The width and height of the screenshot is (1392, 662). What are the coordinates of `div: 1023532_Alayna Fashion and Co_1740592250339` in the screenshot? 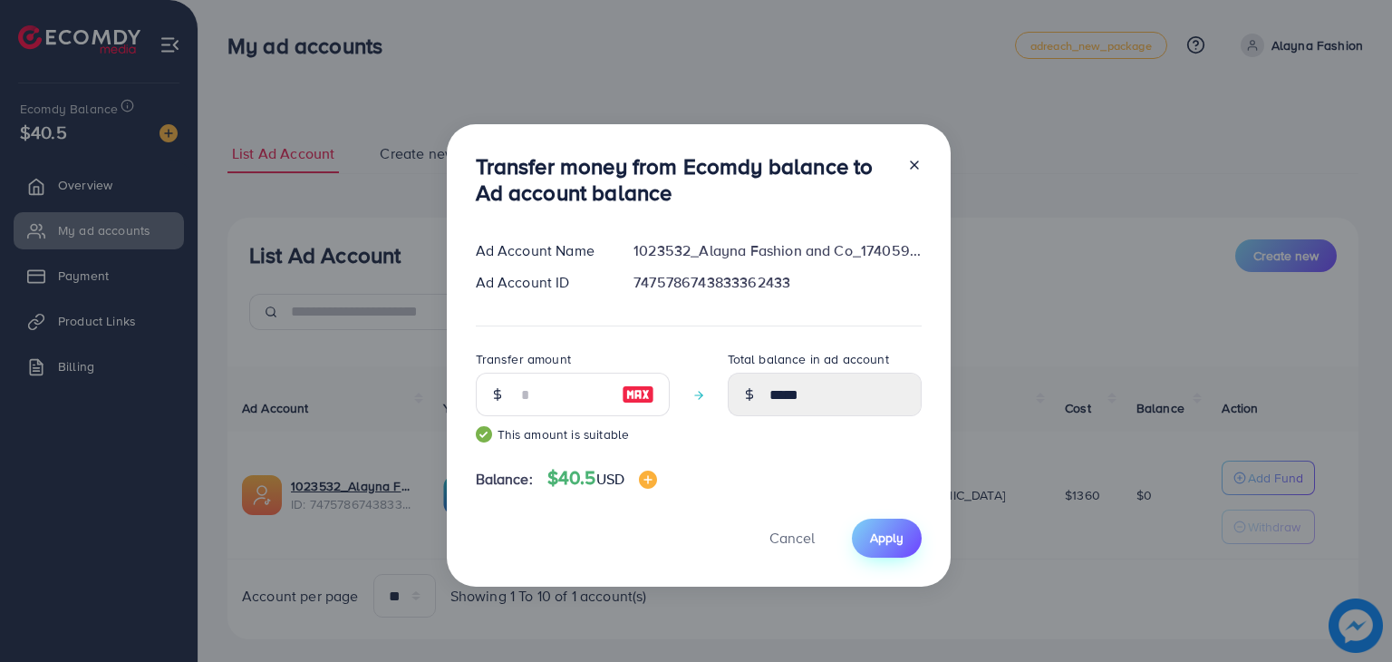 It's located at (777, 250).